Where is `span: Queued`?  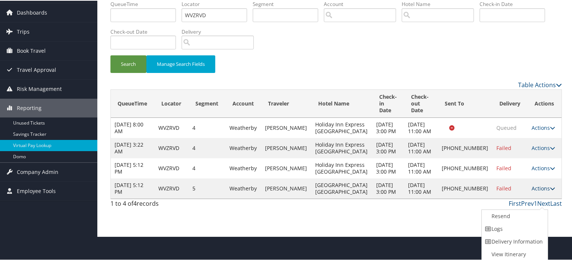
span: Queued is located at coordinates (507, 127).